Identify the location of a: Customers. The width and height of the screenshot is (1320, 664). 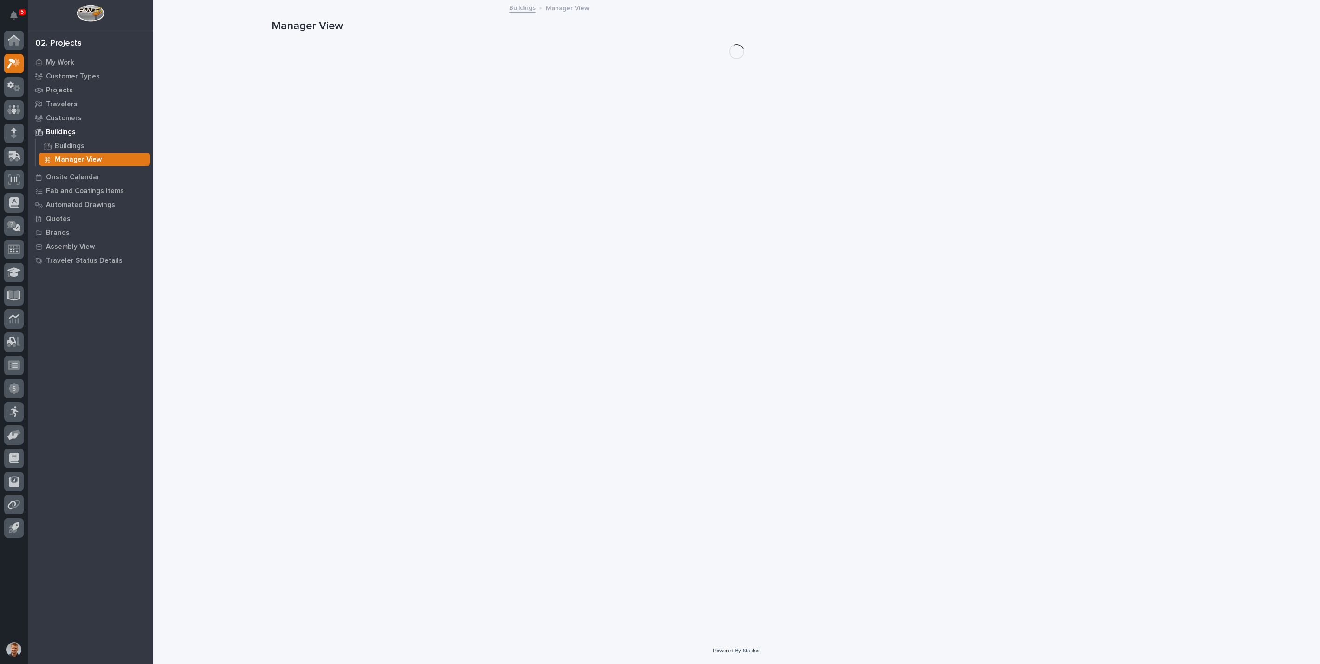
(91, 118).